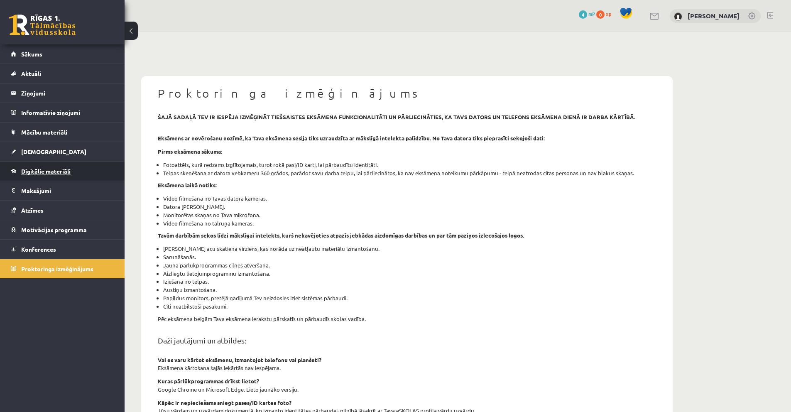  What do you see at coordinates (407, 340) in the screenshot?
I see `h2: Daži jautājumi un atbildes:` at bounding box center [407, 340].